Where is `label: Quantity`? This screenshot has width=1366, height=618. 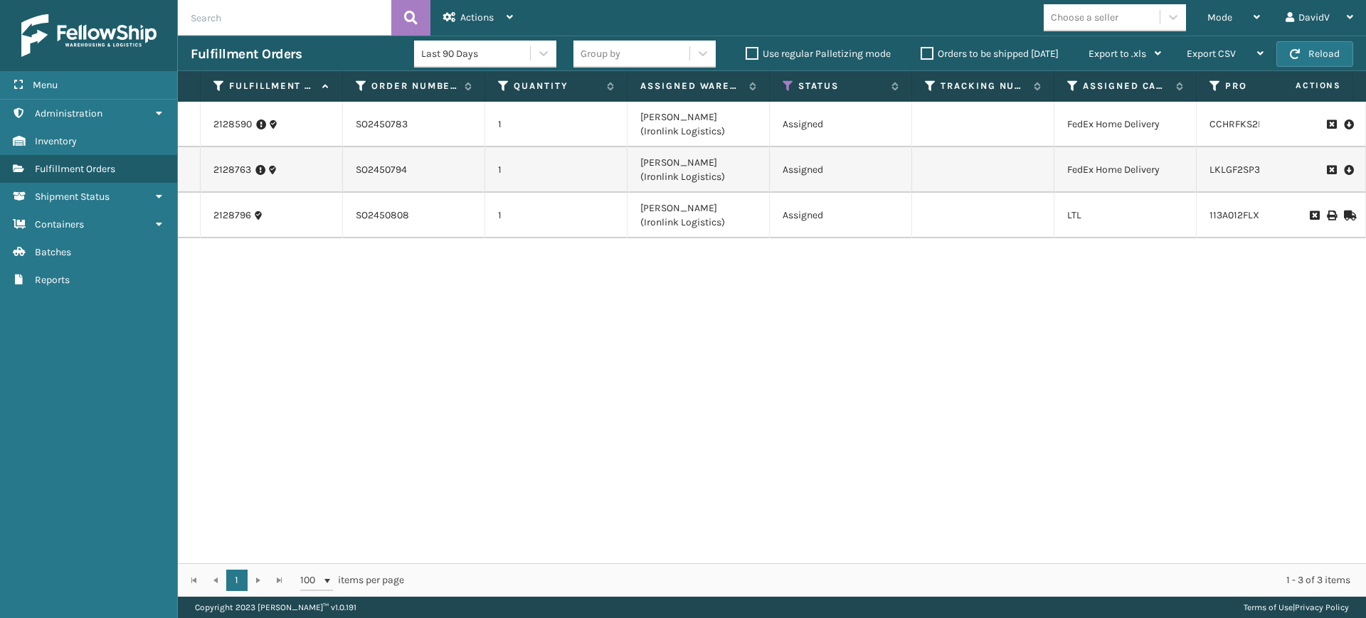
label: Quantity is located at coordinates (556, 86).